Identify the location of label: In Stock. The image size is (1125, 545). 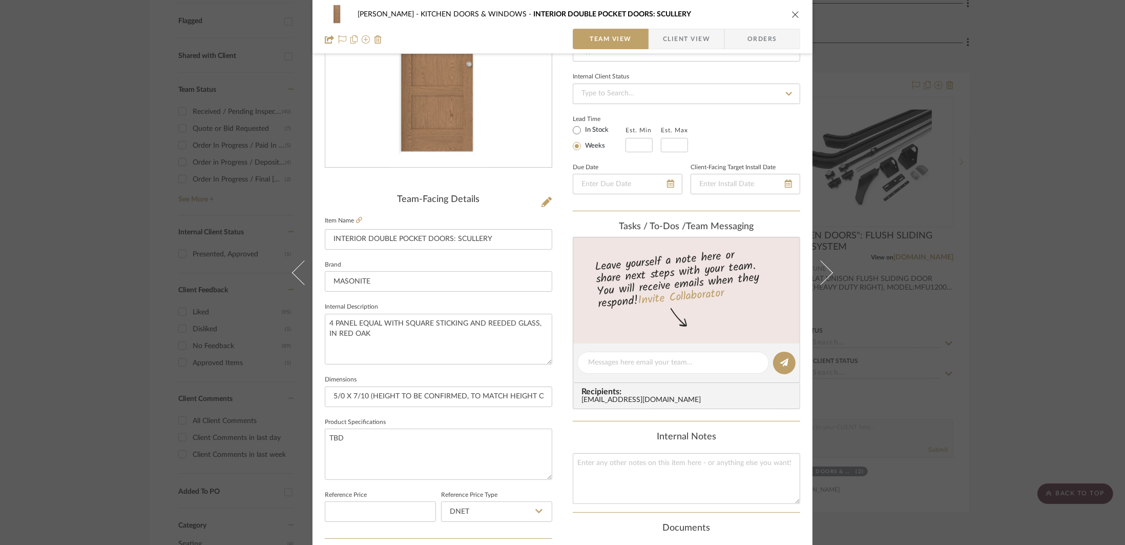
(596, 130).